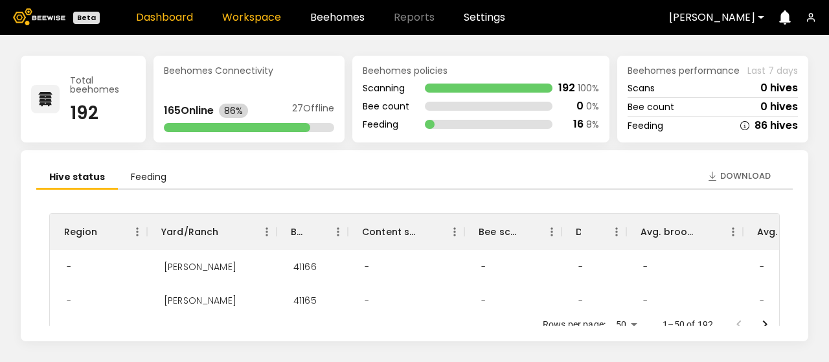  Describe the element at coordinates (592, 106) in the screenshot. I see `div: 0 %` at that location.